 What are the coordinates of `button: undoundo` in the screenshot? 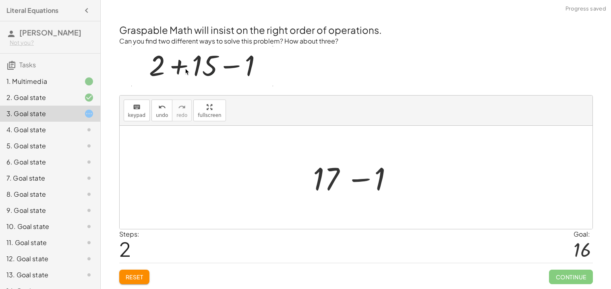 It's located at (162, 110).